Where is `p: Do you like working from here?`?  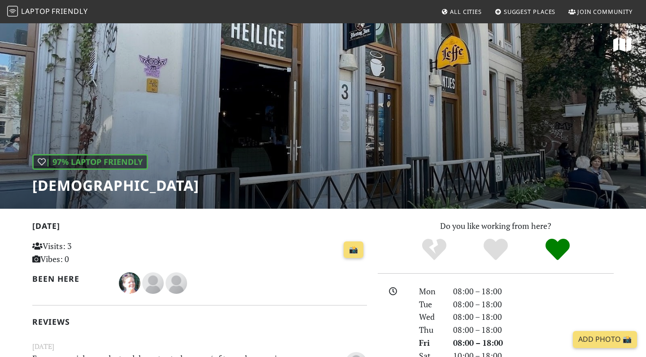 p: Do you like working from here? is located at coordinates (496, 226).